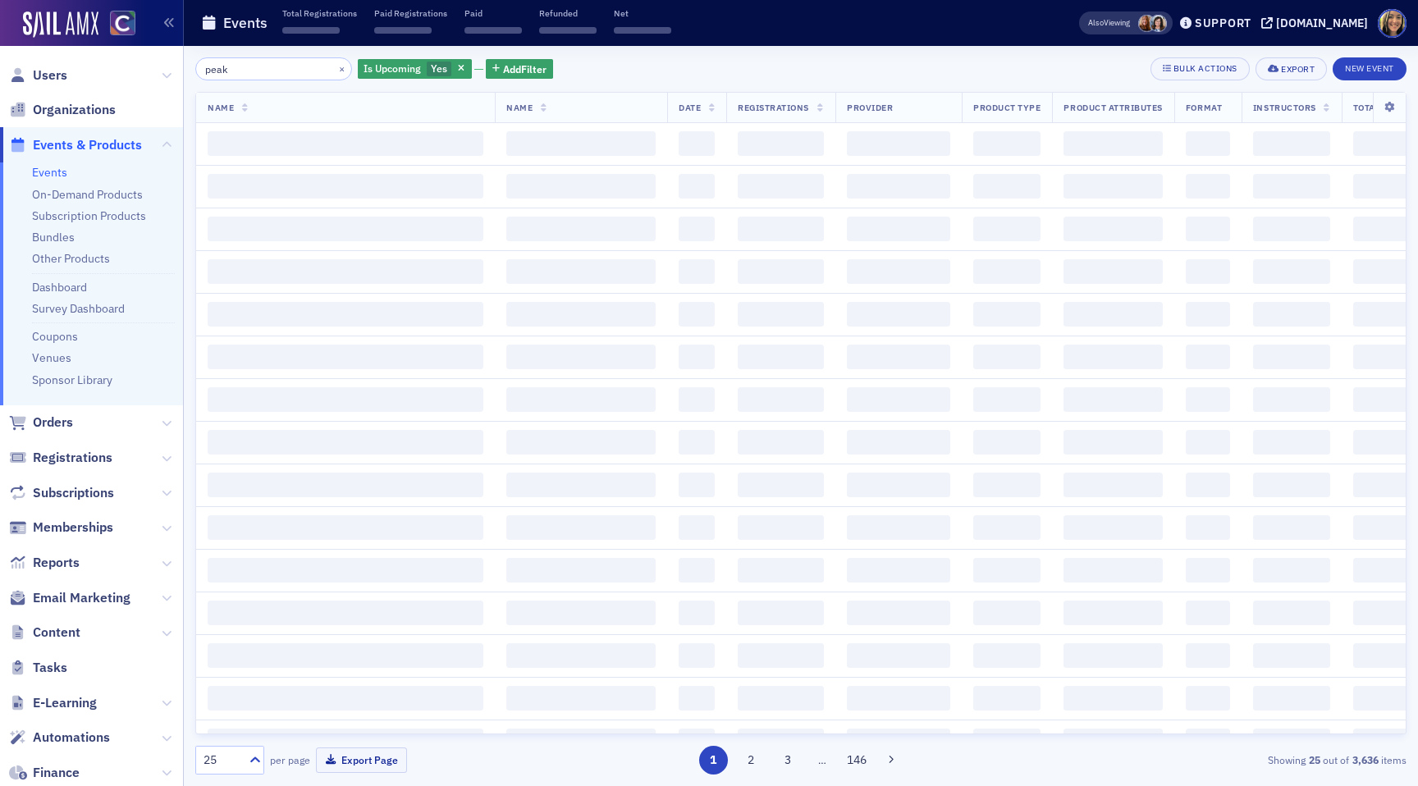  Describe the element at coordinates (44, 633) in the screenshot. I see `a: Content` at that location.